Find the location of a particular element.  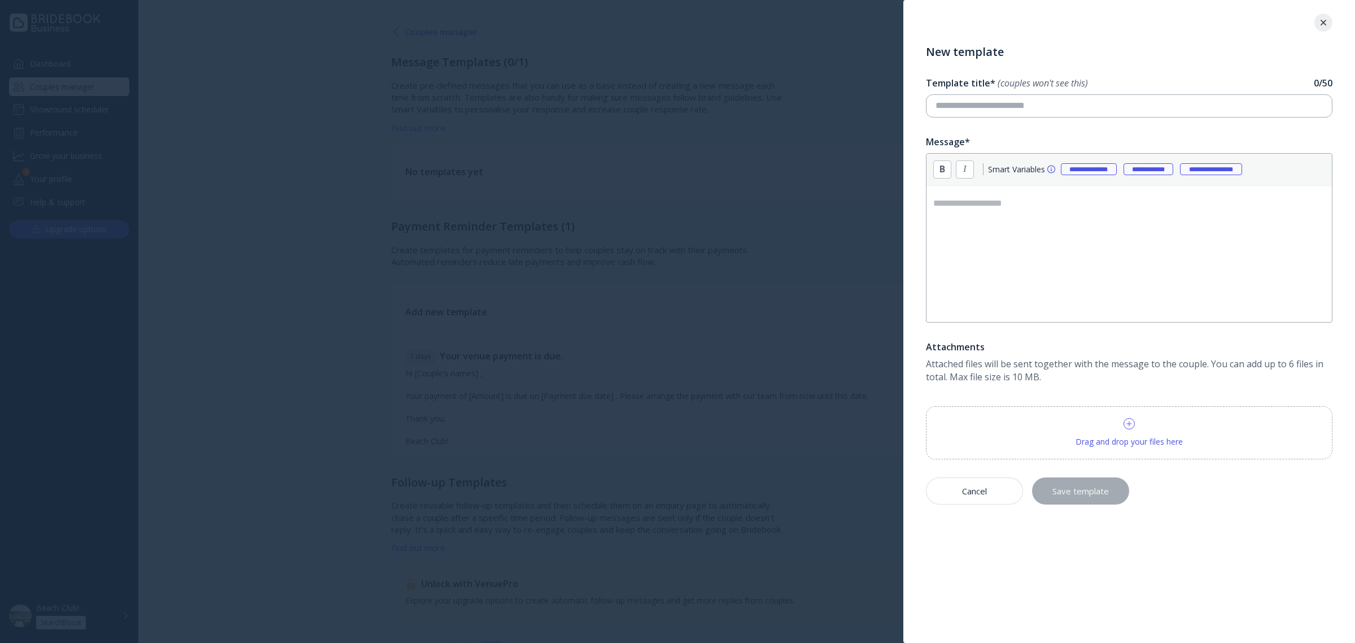

div: Cancel is located at coordinates (975, 491).